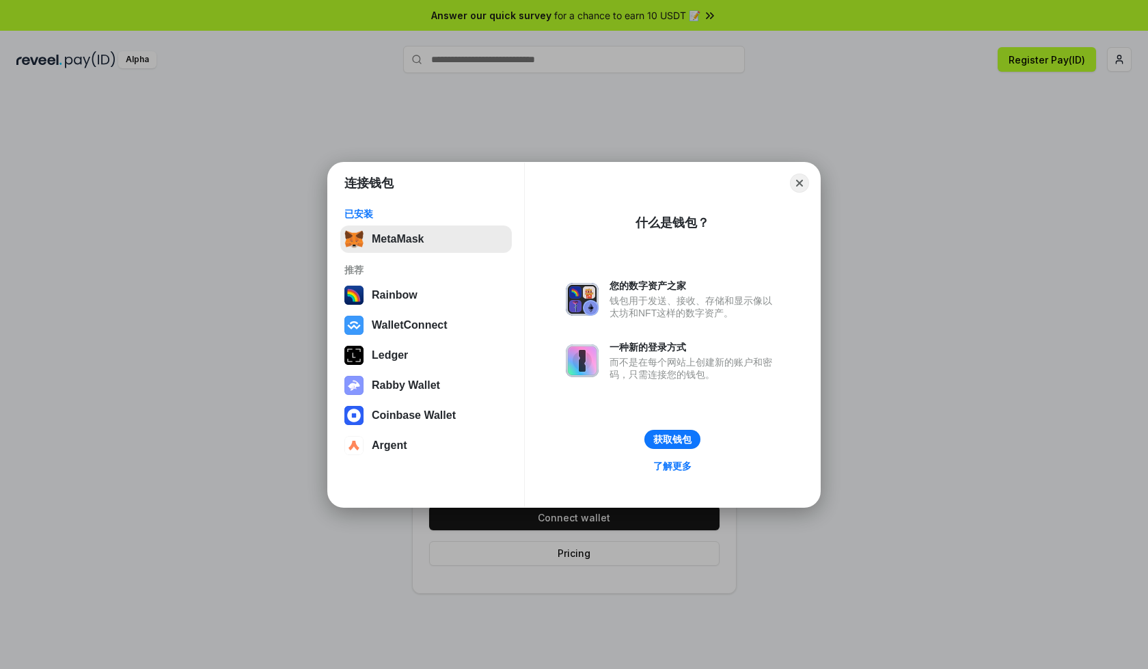  What do you see at coordinates (354, 355) in the screenshot?
I see `img: svg+xml,%3Csvg%20xmlns%3D%22http%3A%2F%2Fwww.w3.org%2F2000%2Fsvg%22%20width%3D%2228%22%20height%3...` at bounding box center [354, 355].